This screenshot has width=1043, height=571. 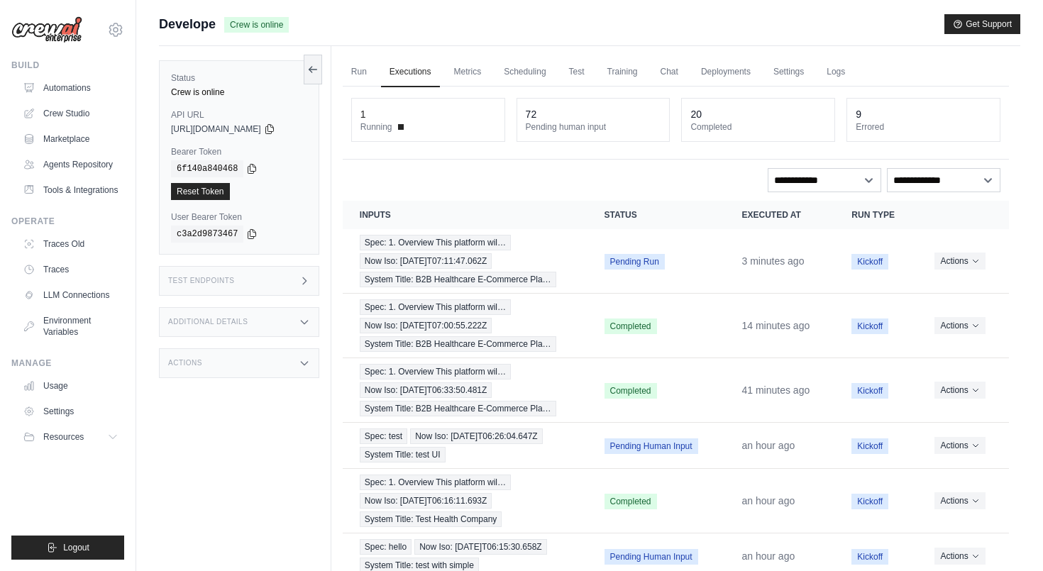 What do you see at coordinates (239, 78) in the screenshot?
I see `label: Status` at bounding box center [239, 78].